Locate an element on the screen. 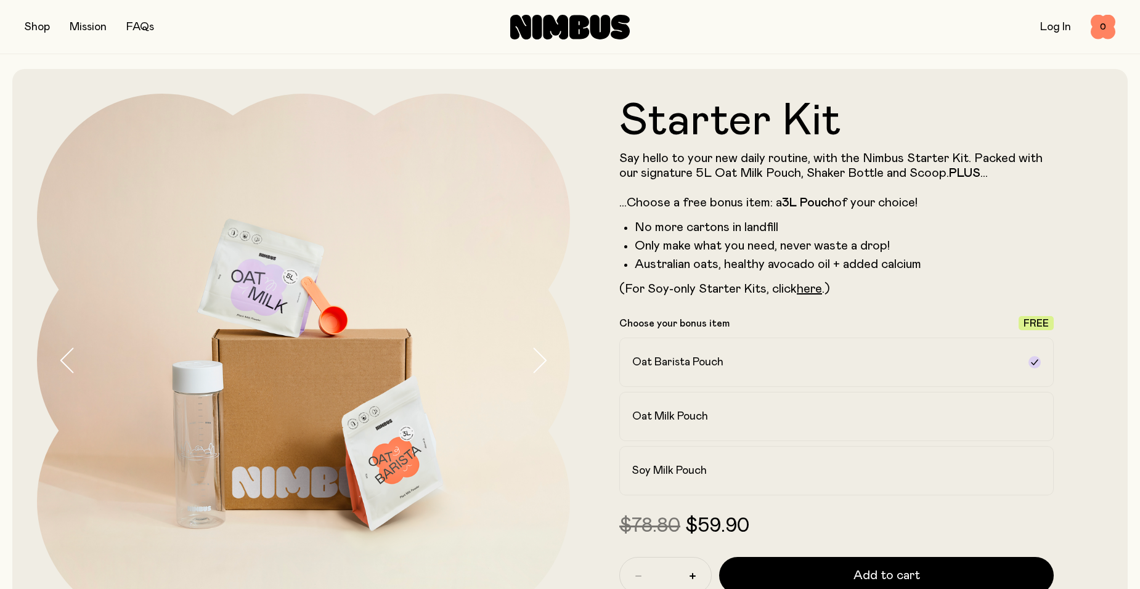 This screenshot has width=1140, height=589. a: Mission is located at coordinates (88, 27).